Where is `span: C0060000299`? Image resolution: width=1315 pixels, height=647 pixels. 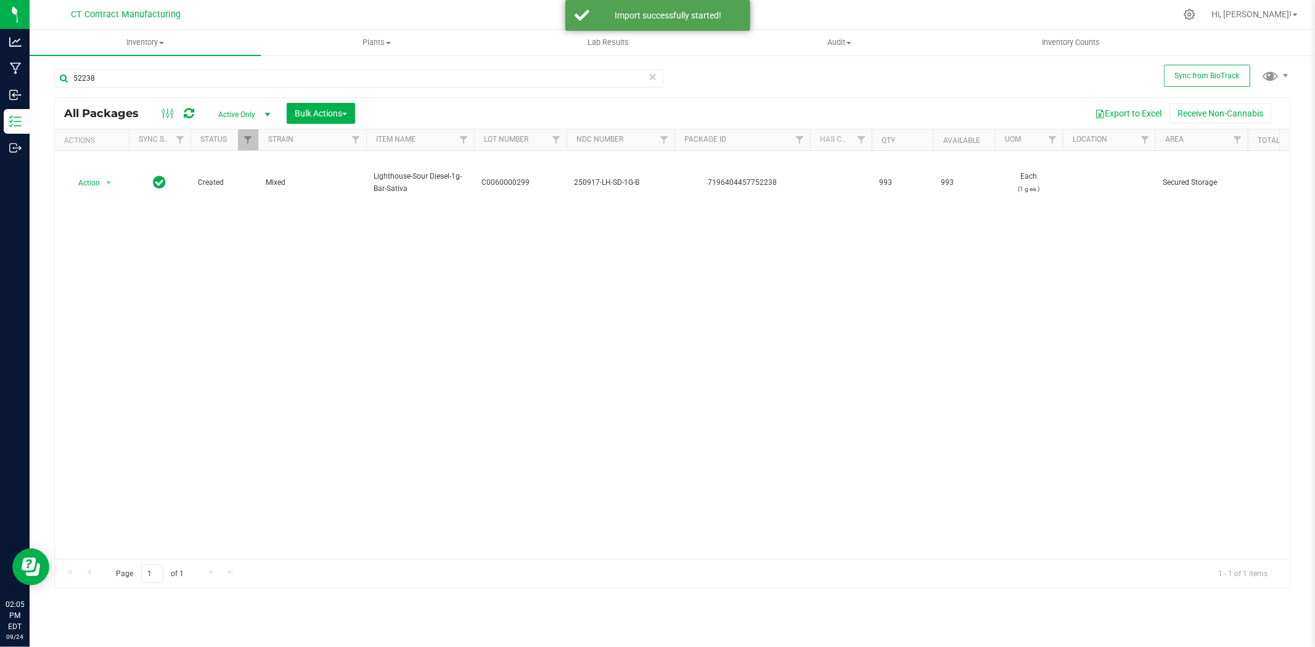 span: C0060000299 is located at coordinates (520, 182).